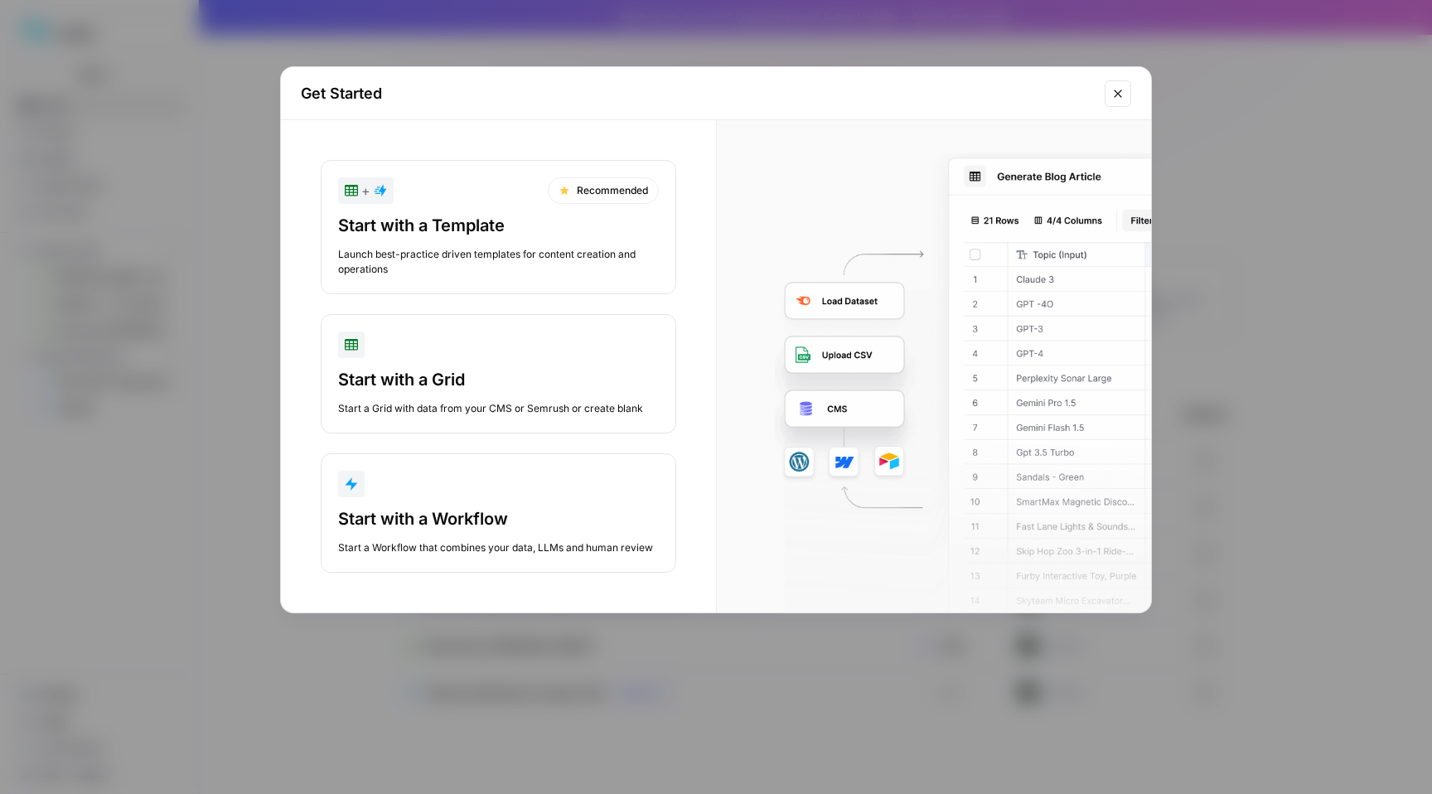 This screenshot has width=1432, height=794. I want to click on div: Recommended, so click(604, 191).